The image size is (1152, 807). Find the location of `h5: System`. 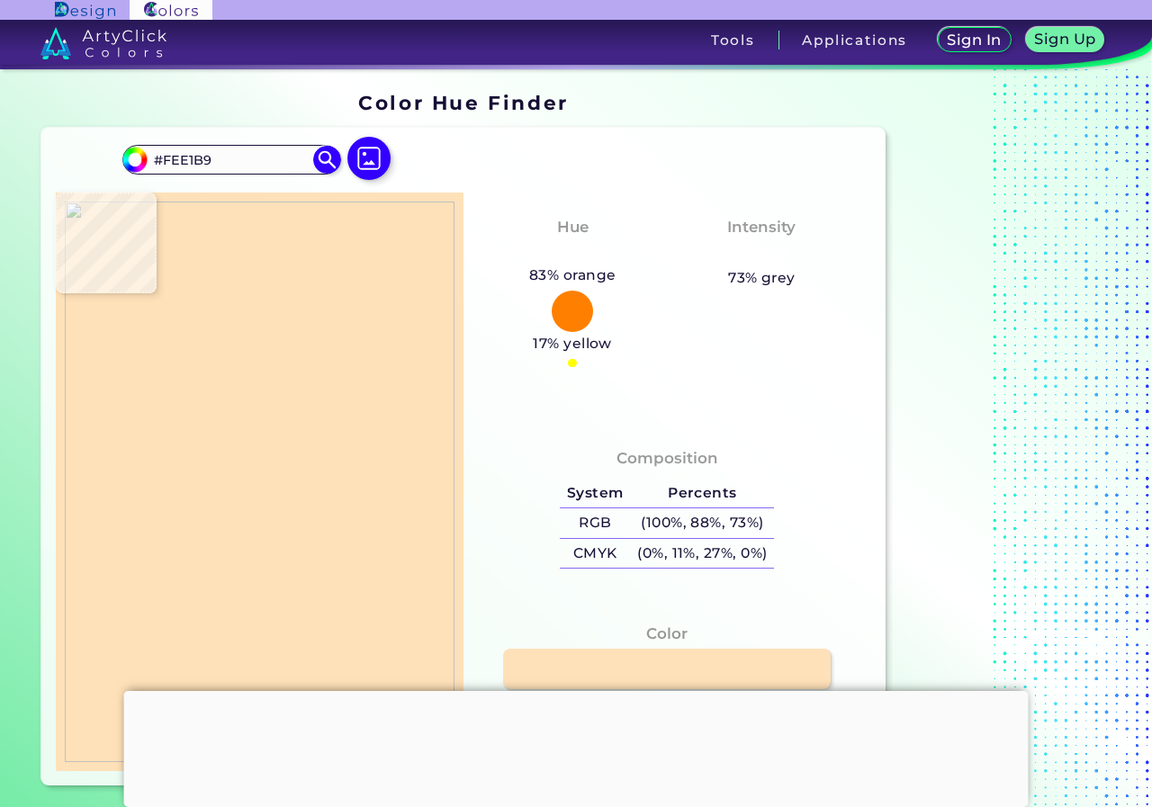

h5: System is located at coordinates (595, 493).